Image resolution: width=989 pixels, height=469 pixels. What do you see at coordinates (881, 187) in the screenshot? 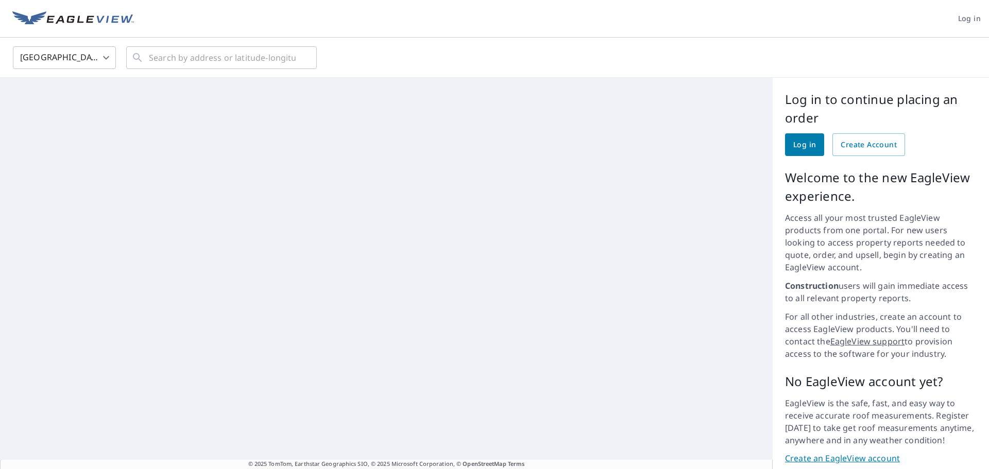
I see `p: Welcome to the new EagleView experience.` at bounding box center [881, 187].